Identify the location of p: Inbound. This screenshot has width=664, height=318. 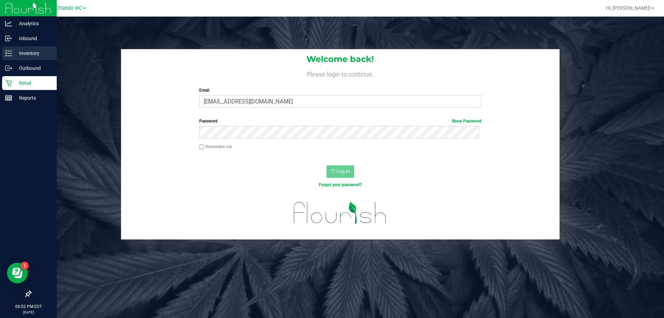
(33, 38).